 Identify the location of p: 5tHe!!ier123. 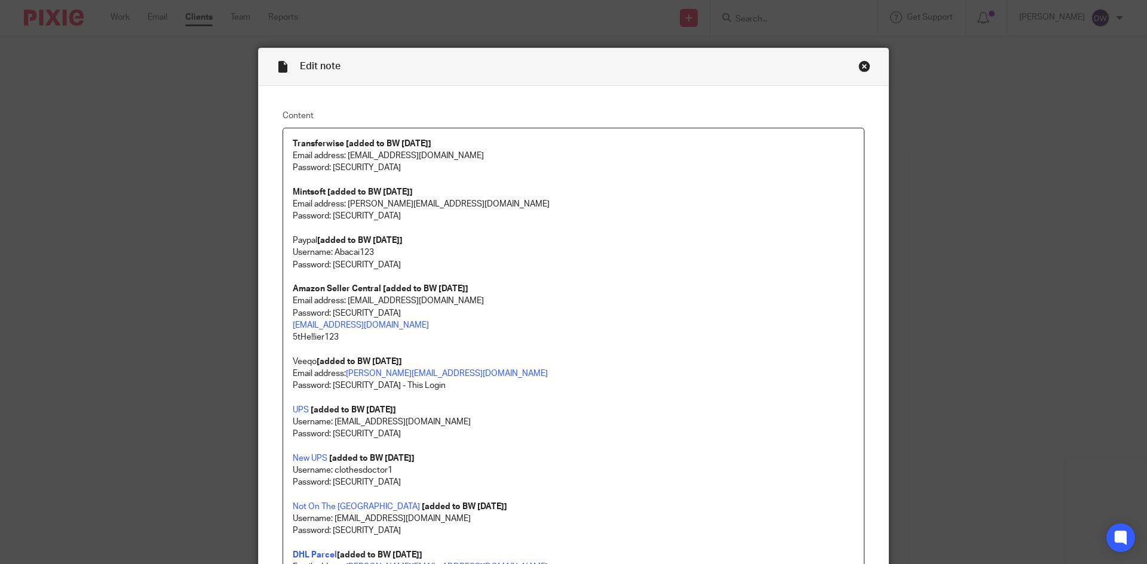
(573, 337).